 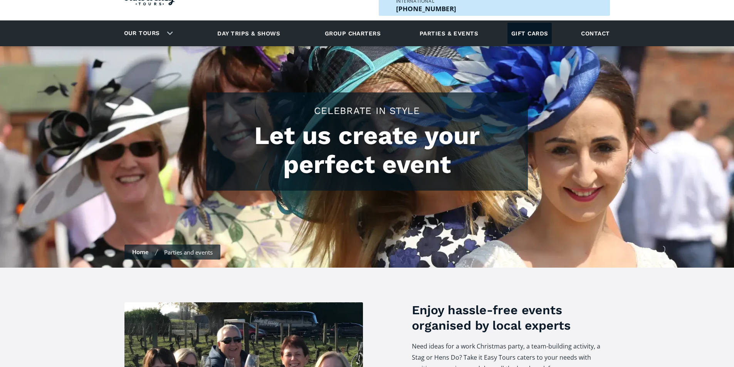 What do you see at coordinates (172, 252) in the screenshot?
I see `nav: Breadcrumbs` at bounding box center [172, 252].